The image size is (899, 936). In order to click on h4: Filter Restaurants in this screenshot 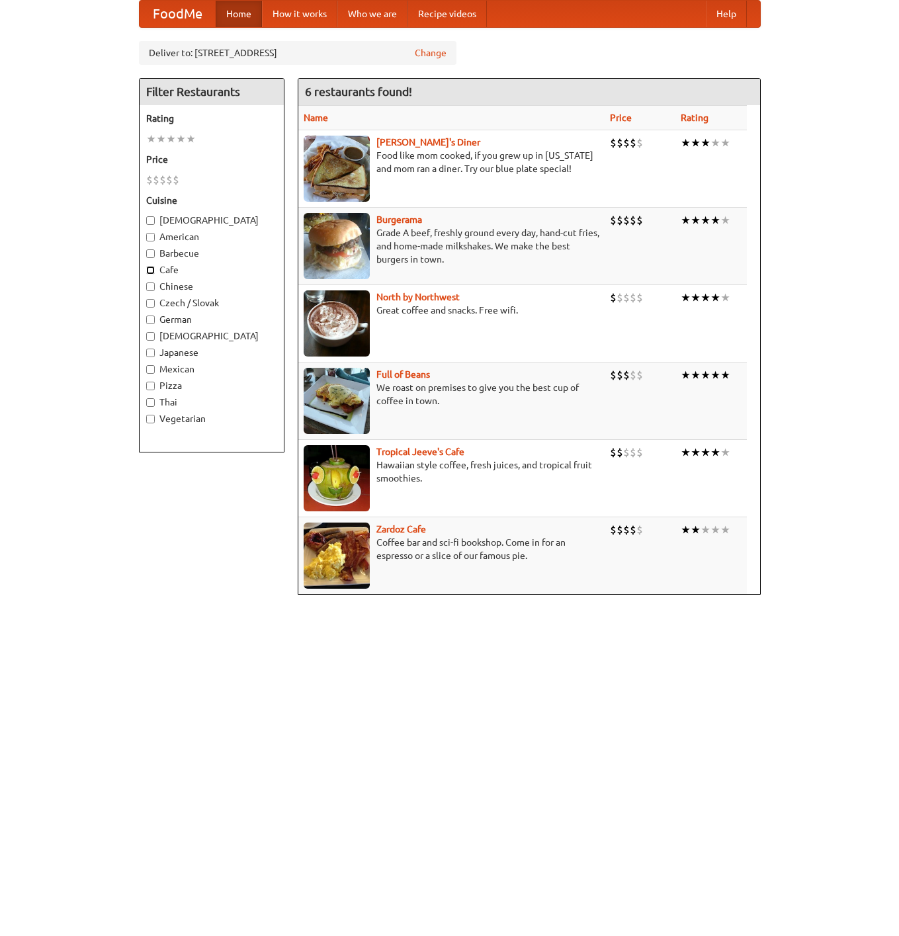, I will do `click(212, 92)`.